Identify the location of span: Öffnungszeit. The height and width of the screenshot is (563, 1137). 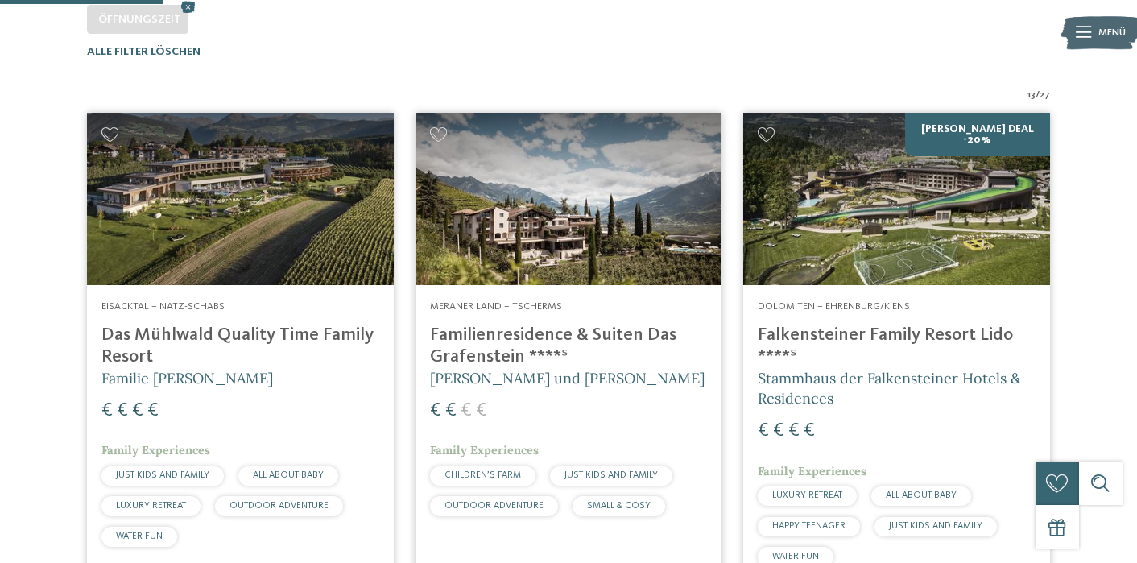
(139, 19).